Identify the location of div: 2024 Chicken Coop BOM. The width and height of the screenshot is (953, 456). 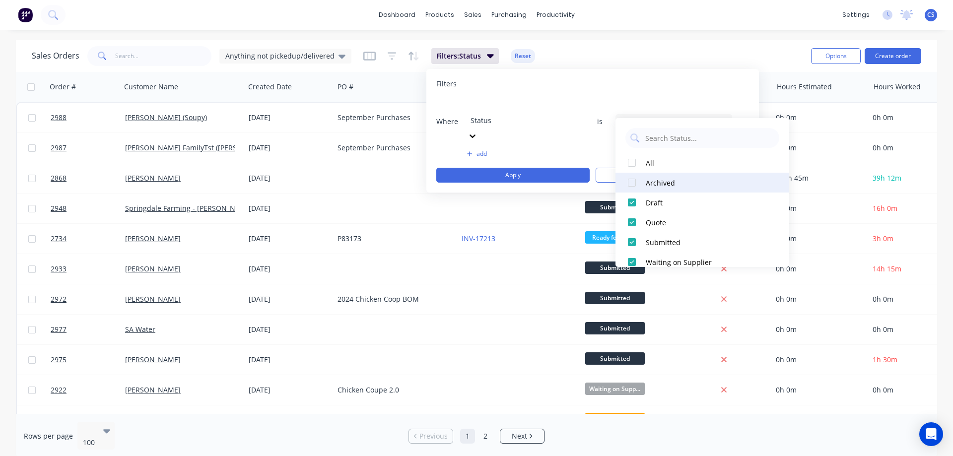
(393, 299).